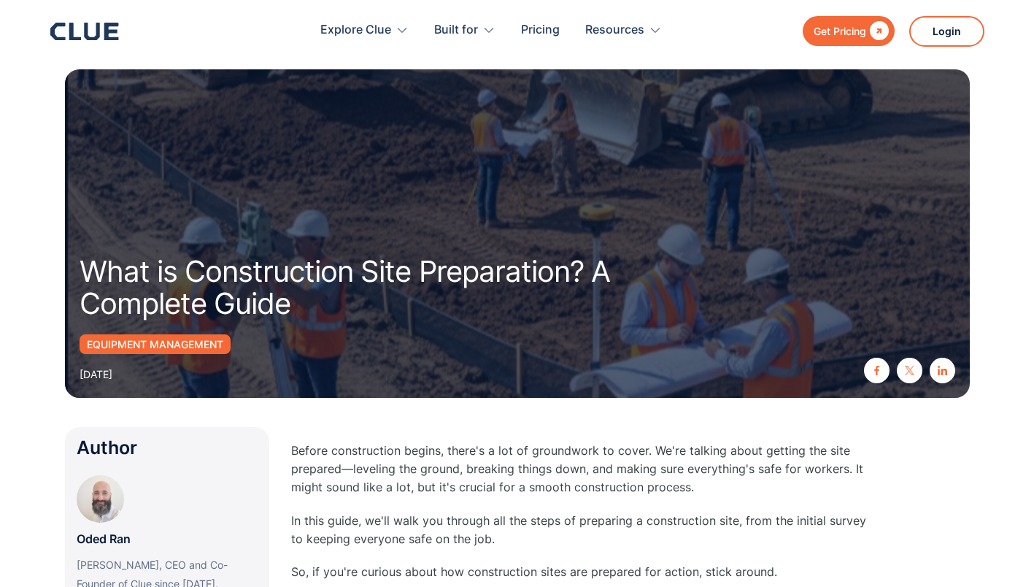 This screenshot has height=587, width=1034. What do you see at coordinates (583, 469) in the screenshot?
I see `p: Before construction begins, there's a lot of groundwork to cover. We're talking about getting the...` at bounding box center [583, 469].